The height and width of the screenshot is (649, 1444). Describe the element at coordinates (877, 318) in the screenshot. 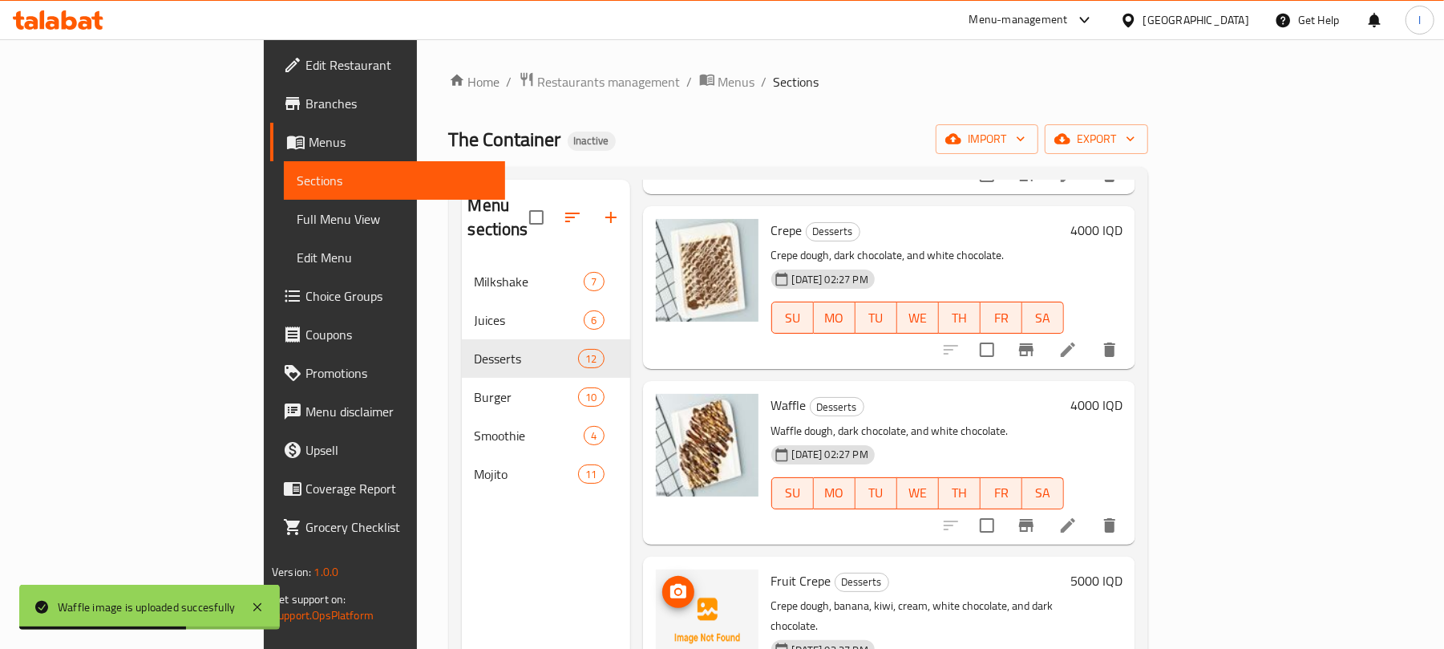

I see `button: TU` at that location.